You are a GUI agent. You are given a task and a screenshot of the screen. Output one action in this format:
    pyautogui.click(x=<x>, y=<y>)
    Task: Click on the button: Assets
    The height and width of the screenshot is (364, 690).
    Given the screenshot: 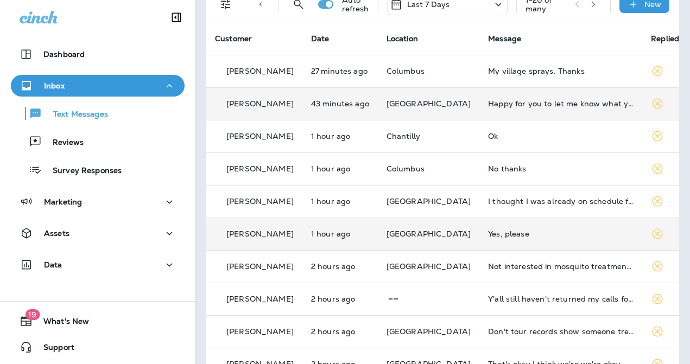 What is the action you would take?
    pyautogui.click(x=98, y=233)
    